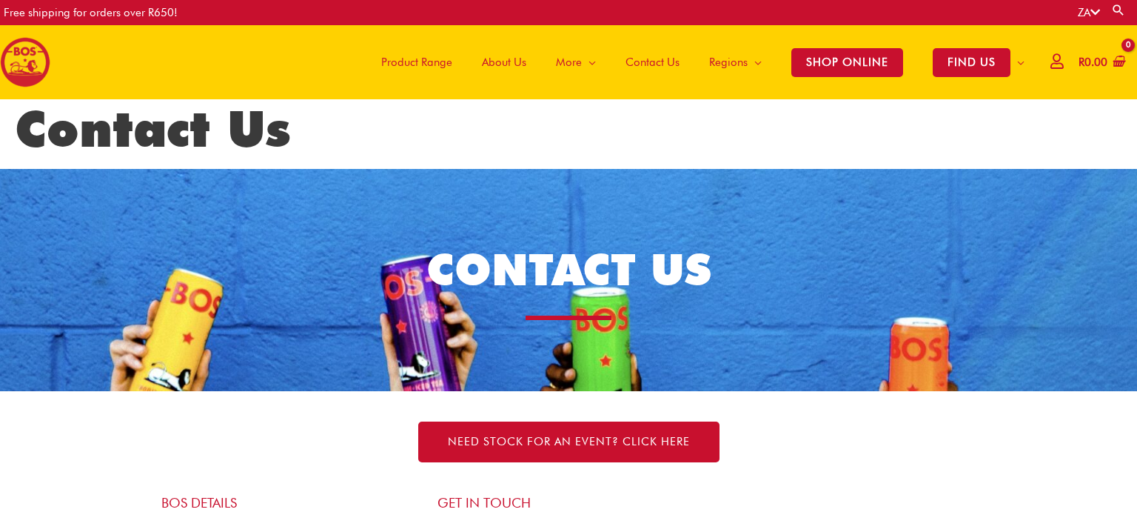 This screenshot has width=1137, height=515. I want to click on span: About Us, so click(504, 62).